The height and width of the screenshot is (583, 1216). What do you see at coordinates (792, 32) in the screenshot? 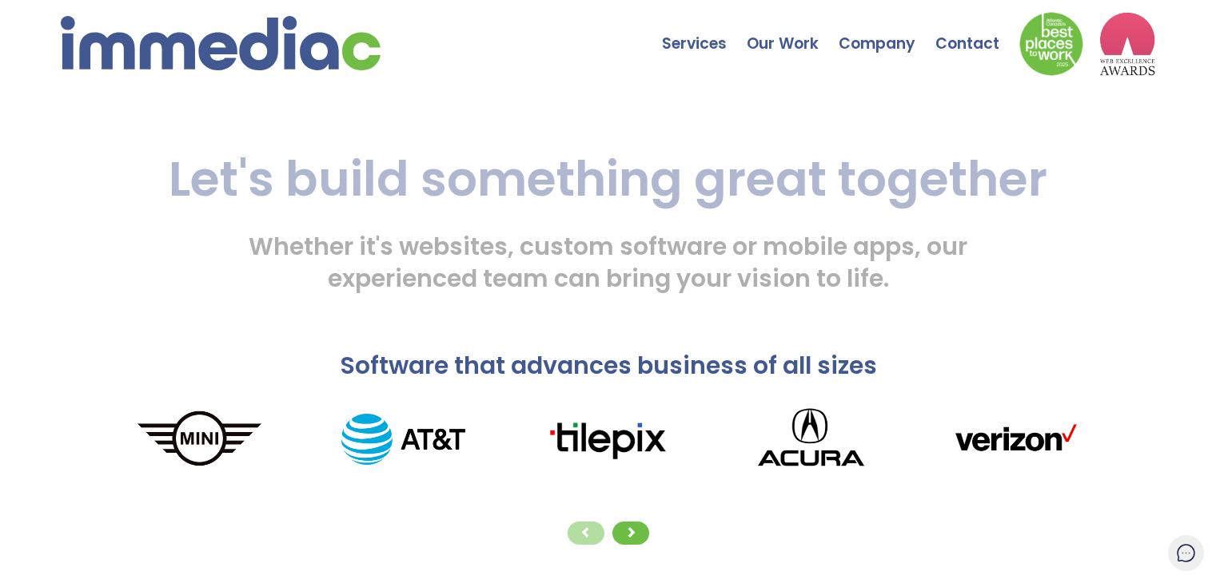
I see `a: Our Work` at bounding box center [792, 32].